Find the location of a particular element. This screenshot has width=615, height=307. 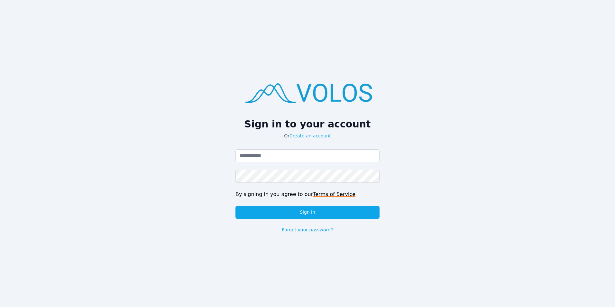

div: By signing in you agree to our is located at coordinates (308, 194).